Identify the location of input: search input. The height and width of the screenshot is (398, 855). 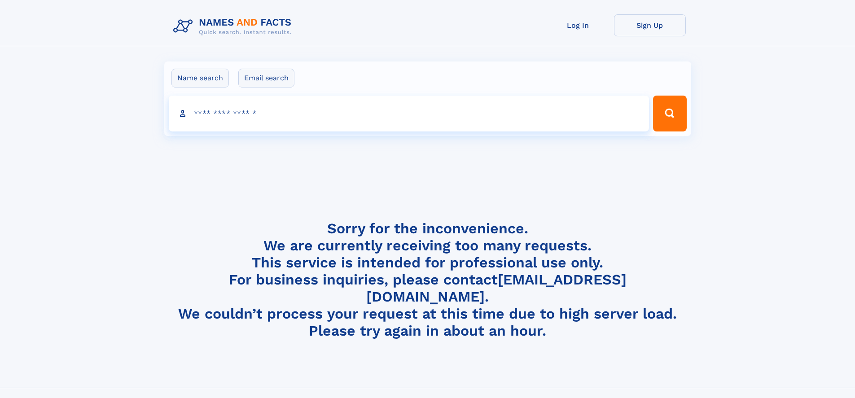
(409, 114).